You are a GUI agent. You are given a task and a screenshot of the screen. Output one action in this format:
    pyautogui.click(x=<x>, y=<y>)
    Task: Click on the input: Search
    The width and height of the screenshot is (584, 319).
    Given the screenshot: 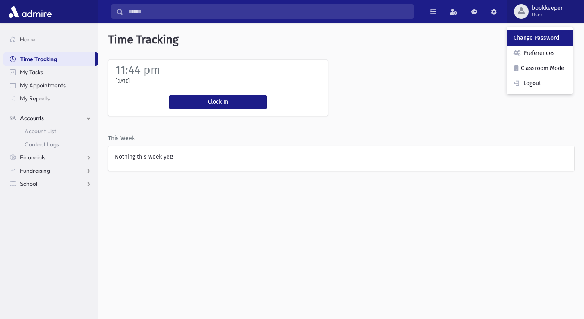 What is the action you would take?
    pyautogui.click(x=268, y=11)
    